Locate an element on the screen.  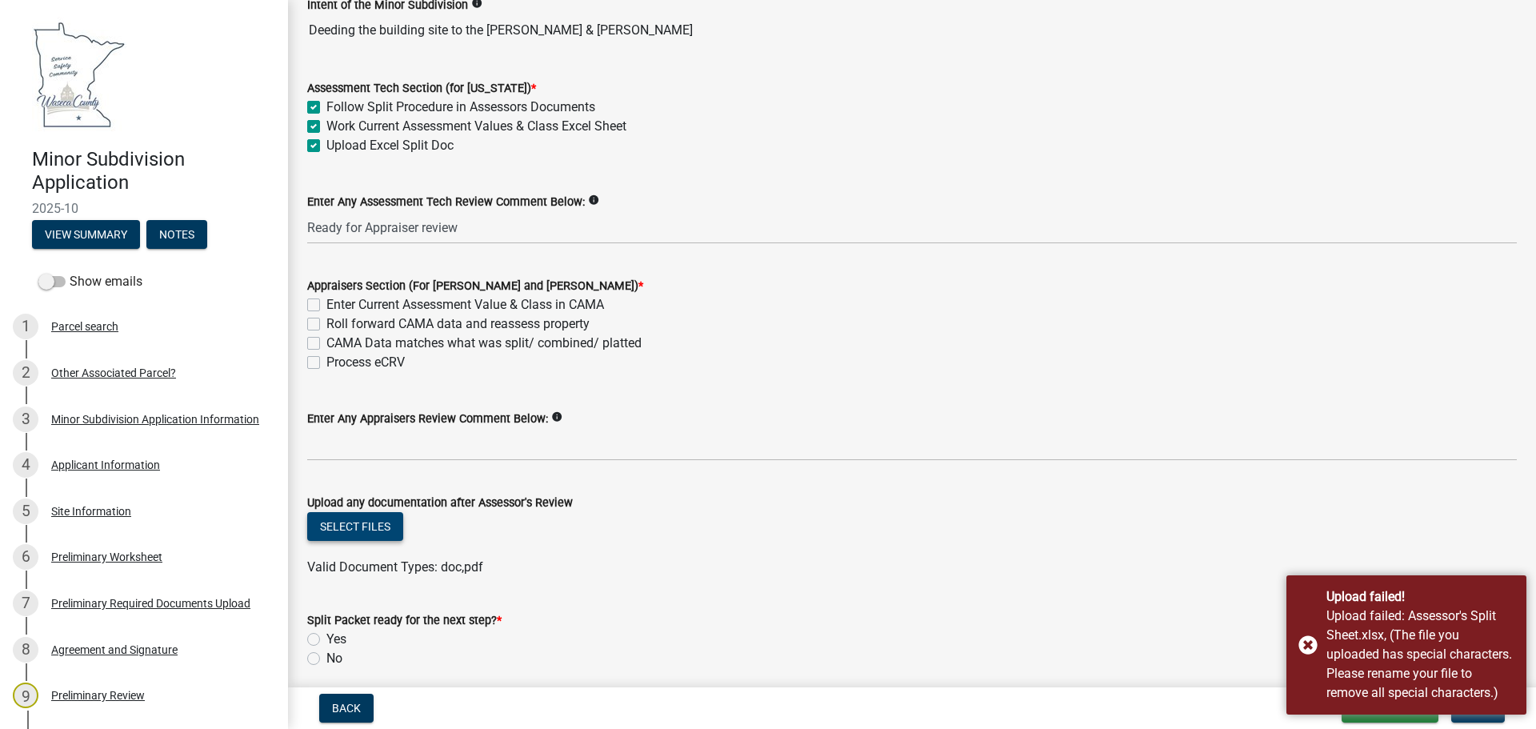
span: Back is located at coordinates (346, 708).